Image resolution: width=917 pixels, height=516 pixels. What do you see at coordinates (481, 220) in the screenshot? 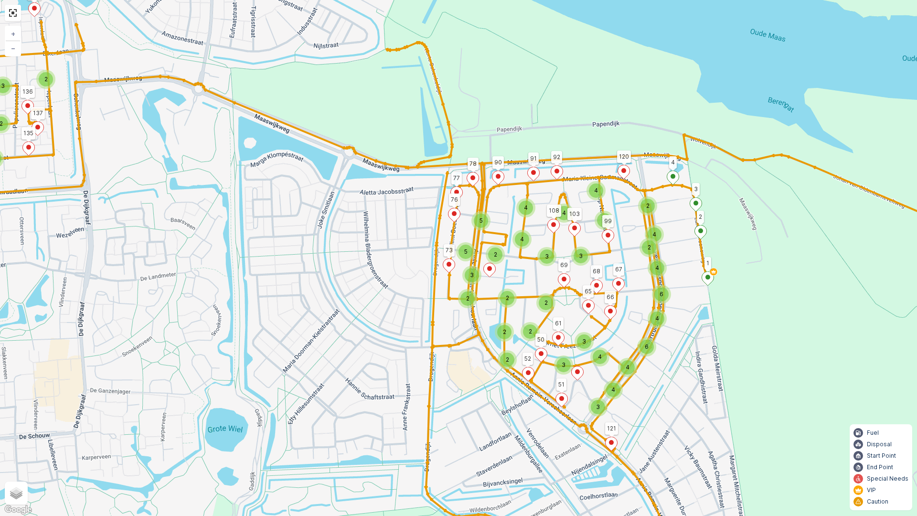
I see `span: 5` at bounding box center [481, 220].